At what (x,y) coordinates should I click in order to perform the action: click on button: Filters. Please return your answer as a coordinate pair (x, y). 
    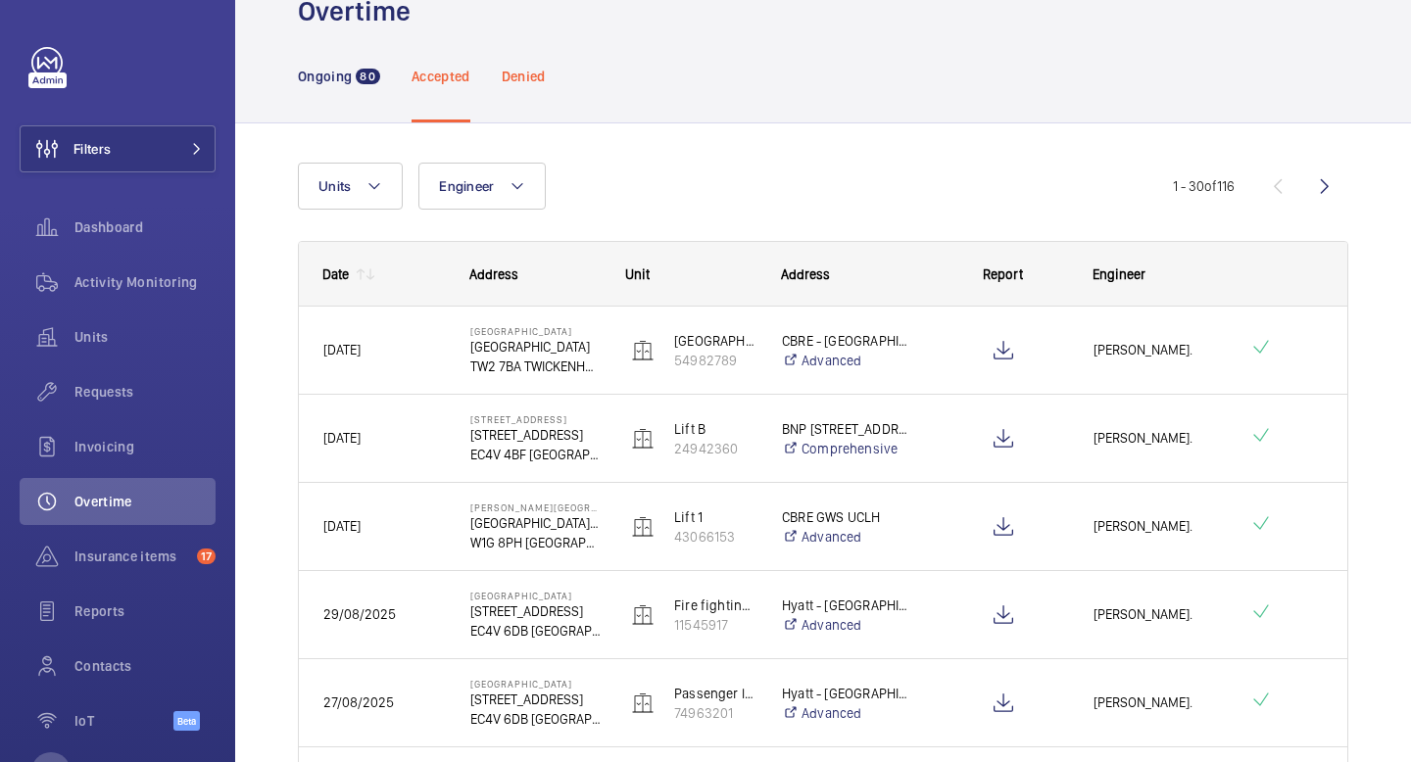
    Looking at the image, I should click on (118, 149).